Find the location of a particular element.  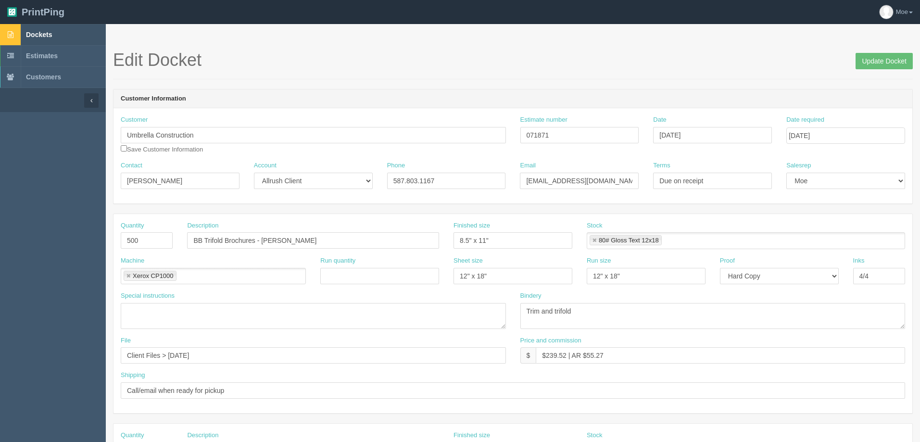

label: File is located at coordinates (125, 340).